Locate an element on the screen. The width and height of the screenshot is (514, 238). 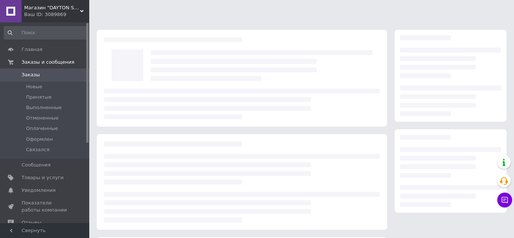
span: Заказы is located at coordinates (31, 75).